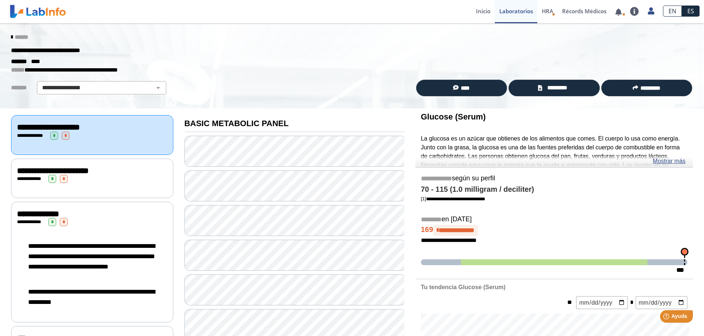 The width and height of the screenshot is (704, 336). I want to click on b: BASIC METABOLIC PANEL, so click(236, 123).